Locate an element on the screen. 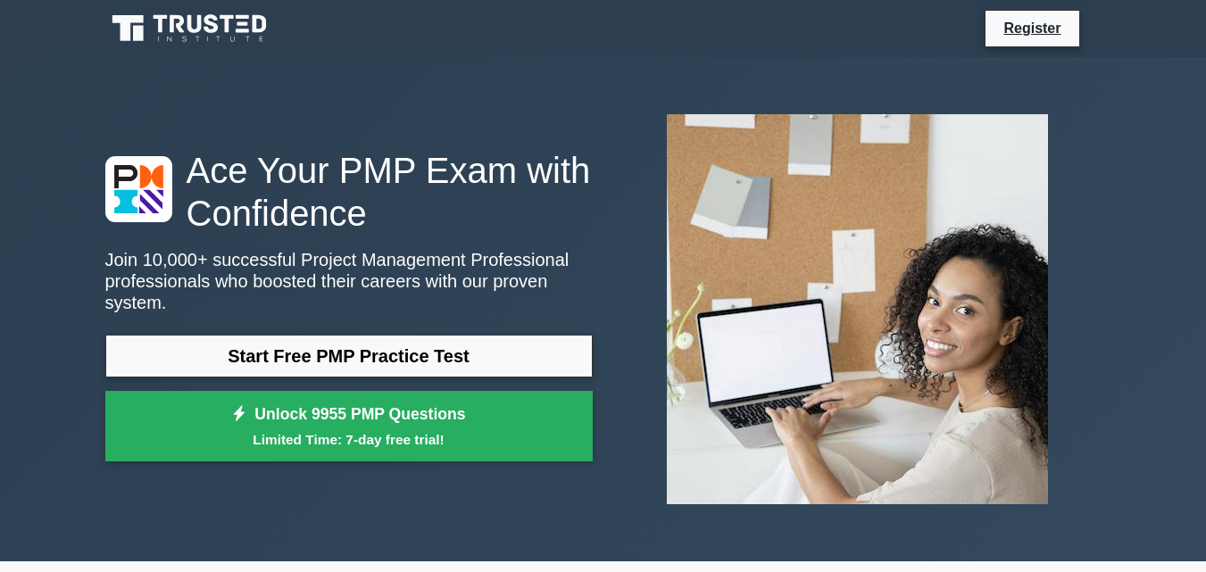  a: Start Free PMP Practice Test is located at coordinates (349, 356).